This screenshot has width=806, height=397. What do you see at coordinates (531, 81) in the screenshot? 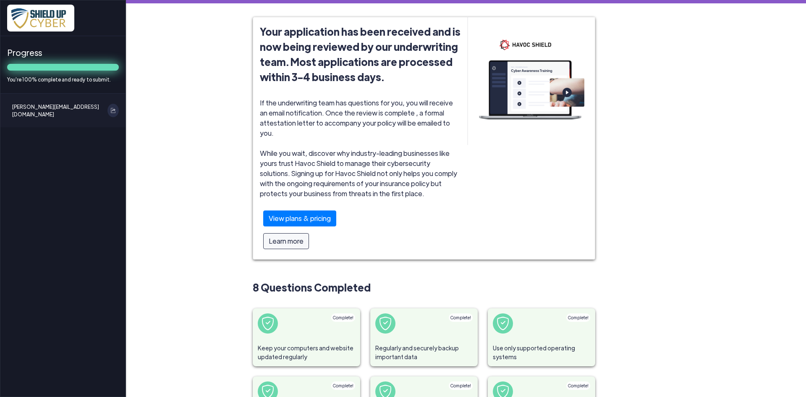
I see `img: hslaptop2.png` at bounding box center [531, 81].